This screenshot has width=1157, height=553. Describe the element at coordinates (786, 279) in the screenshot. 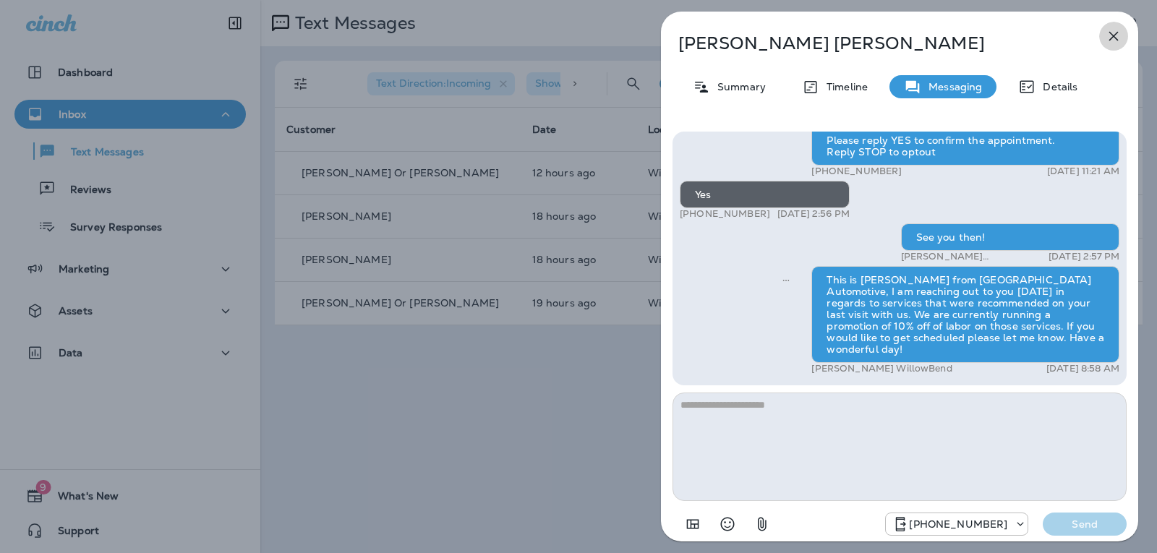

I see `span: Sent` at that location.